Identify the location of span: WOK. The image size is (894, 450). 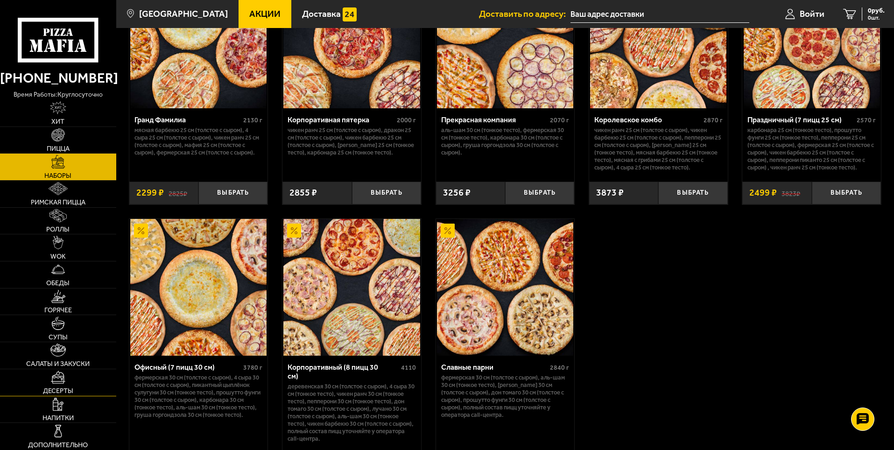
(58, 256).